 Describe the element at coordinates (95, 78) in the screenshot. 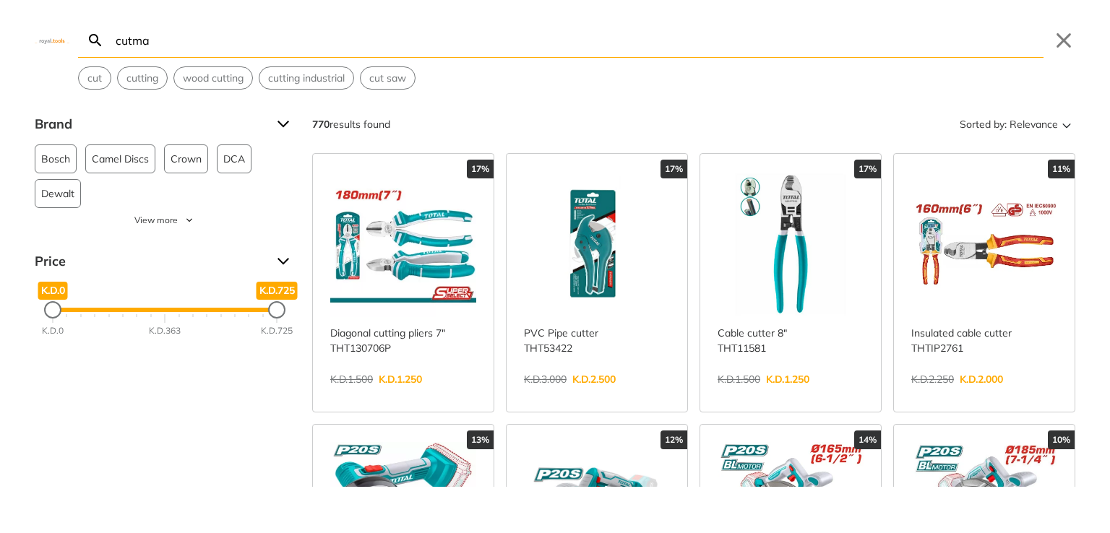

I see `span: cut` at that location.